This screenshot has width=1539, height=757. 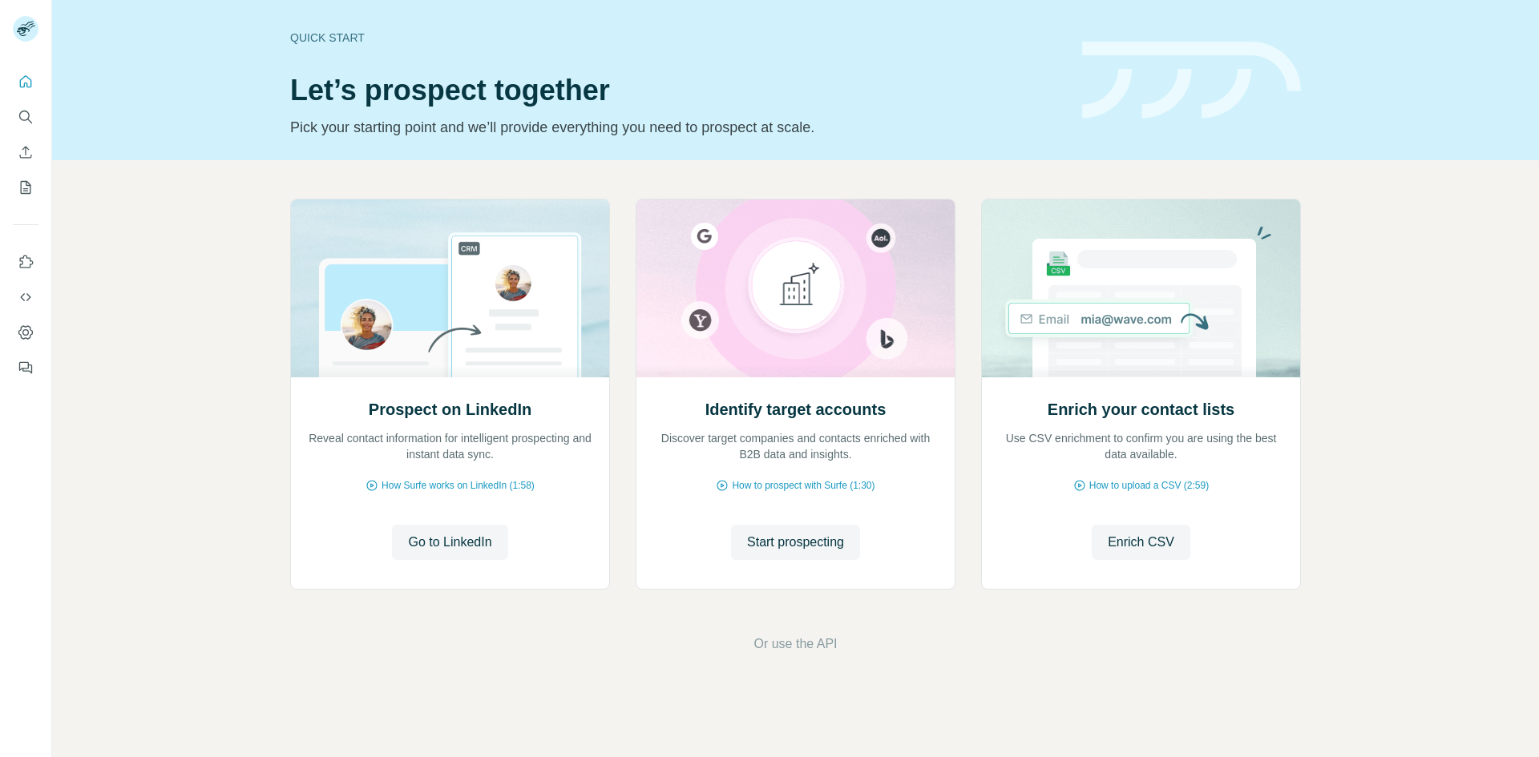 I want to click on h2: Enrich your contact lists, so click(x=1140, y=410).